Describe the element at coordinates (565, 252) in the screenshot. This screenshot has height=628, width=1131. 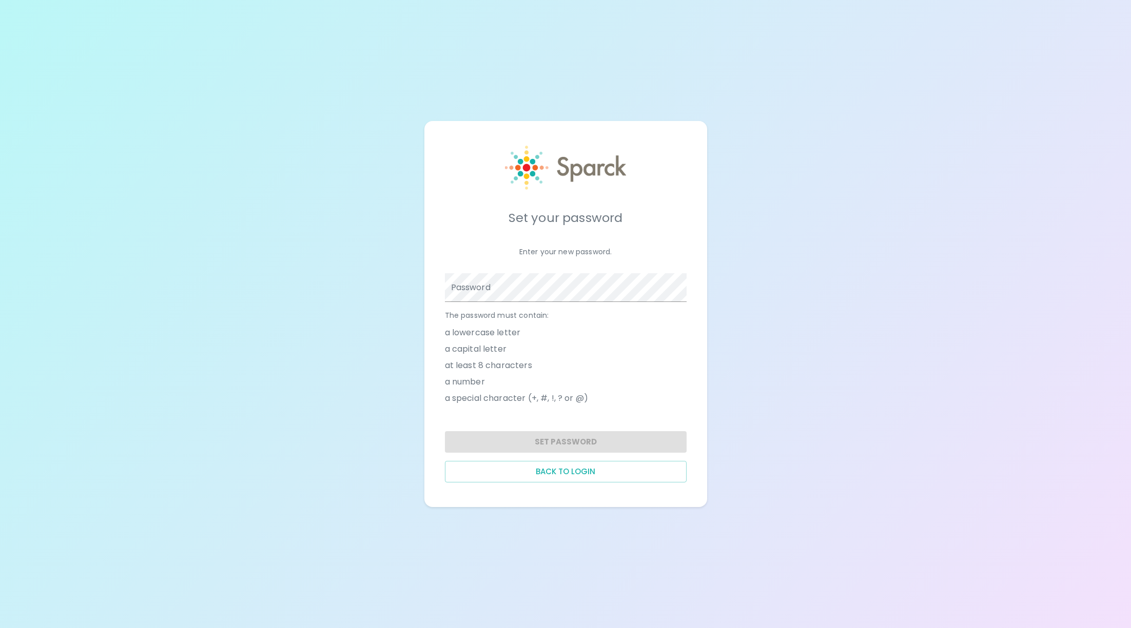
I see `p: Enter your new password.` at that location.